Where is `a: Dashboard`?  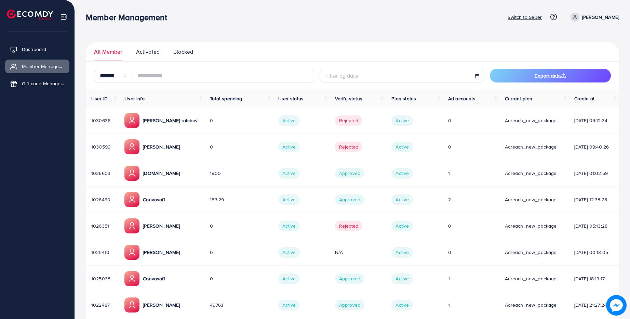
a: Dashboard is located at coordinates (37, 49).